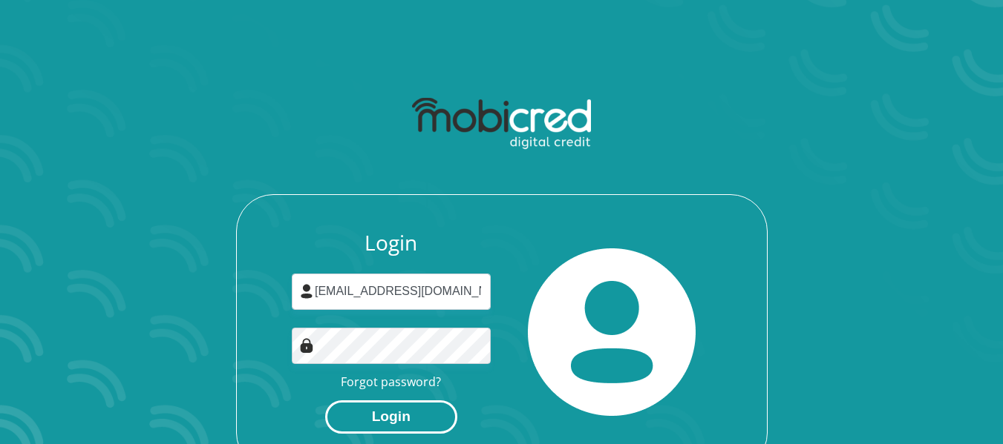  I want to click on img: user-icon image, so click(306, 292).